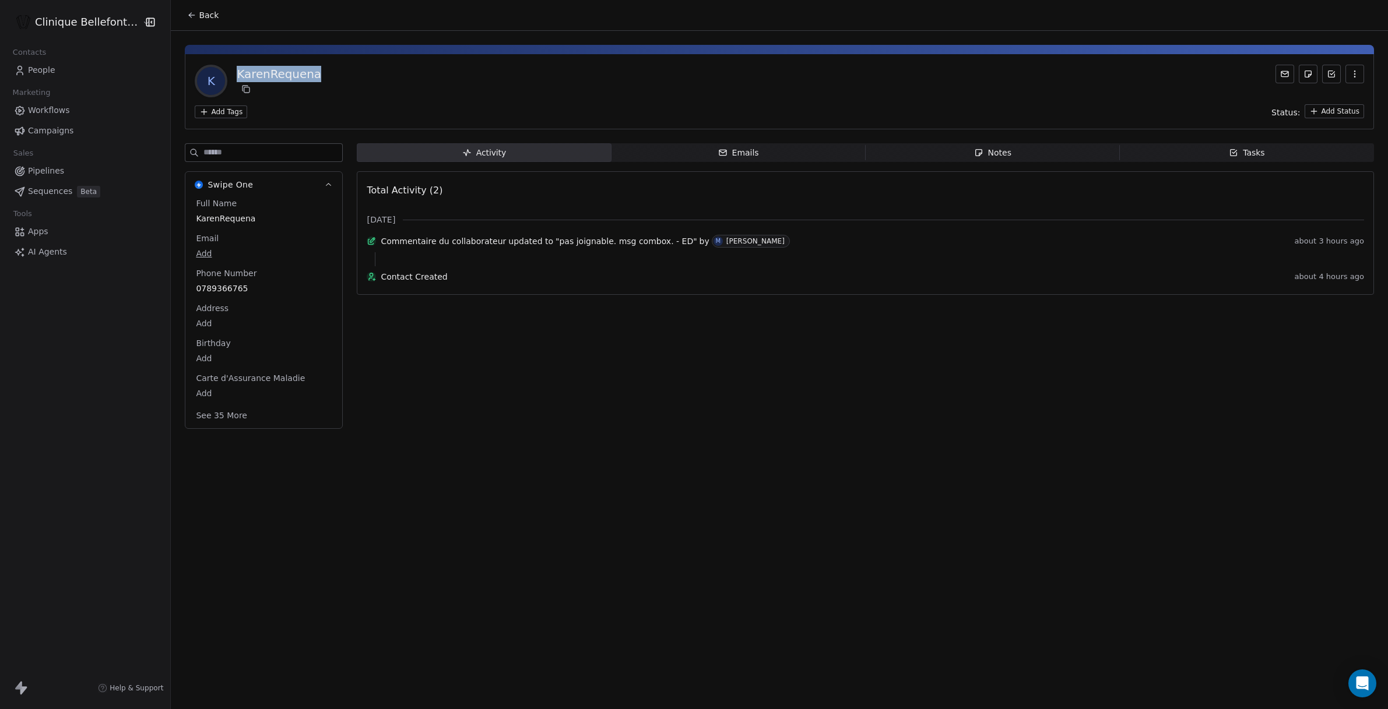 This screenshot has width=1388, height=709. I want to click on span: Address, so click(212, 308).